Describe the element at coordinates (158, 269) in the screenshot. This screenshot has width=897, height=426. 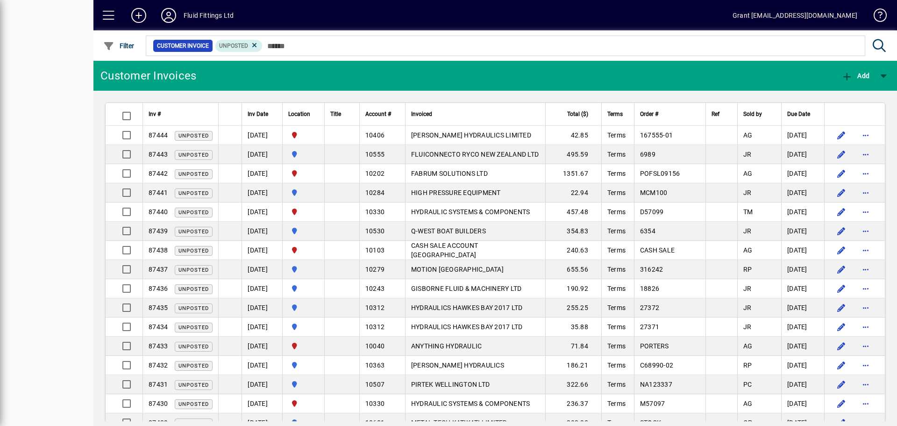
I see `span: 87437` at that location.